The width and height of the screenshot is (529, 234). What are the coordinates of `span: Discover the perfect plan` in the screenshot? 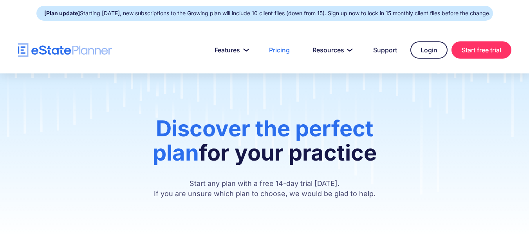 It's located at (263, 141).